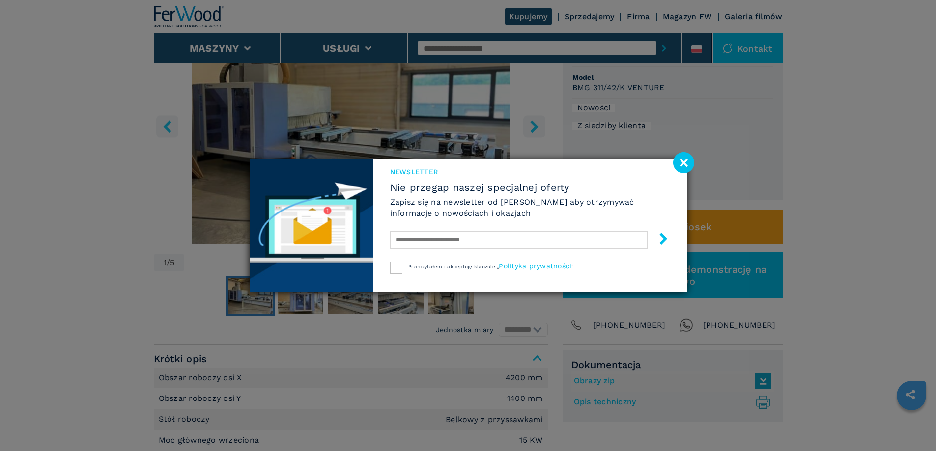 The height and width of the screenshot is (451, 936). What do you see at coordinates (658, 240) in the screenshot?
I see `button: submit-button` at bounding box center [658, 240].